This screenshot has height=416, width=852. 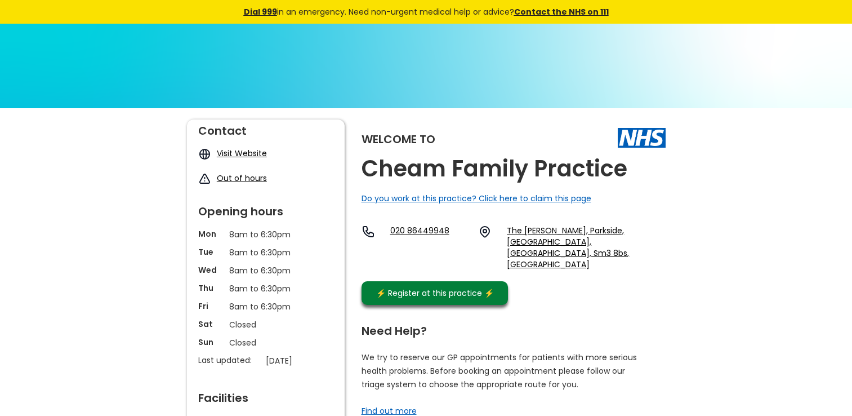 I want to click on div: Facilities, so click(x=266, y=395).